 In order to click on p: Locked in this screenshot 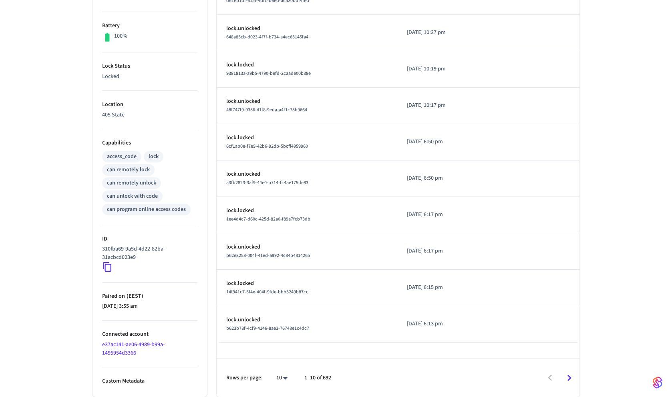, I will do `click(150, 76)`.